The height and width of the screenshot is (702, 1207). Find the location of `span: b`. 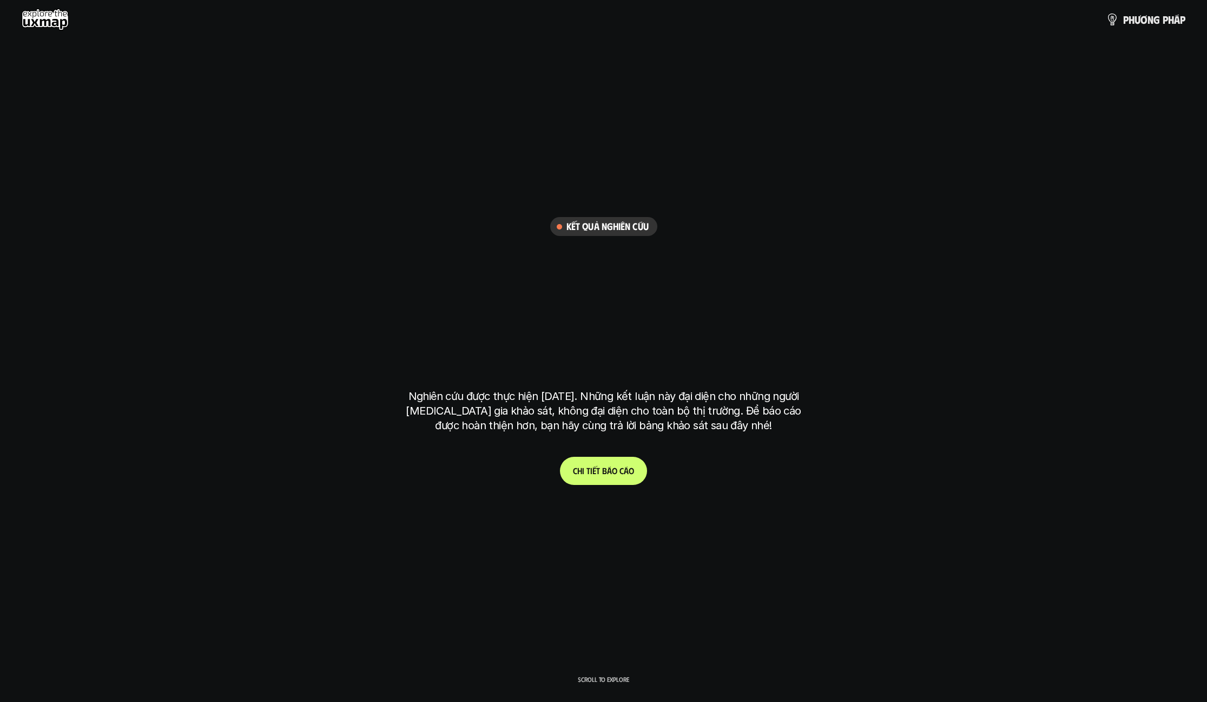

span: b is located at coordinates (604, 470).